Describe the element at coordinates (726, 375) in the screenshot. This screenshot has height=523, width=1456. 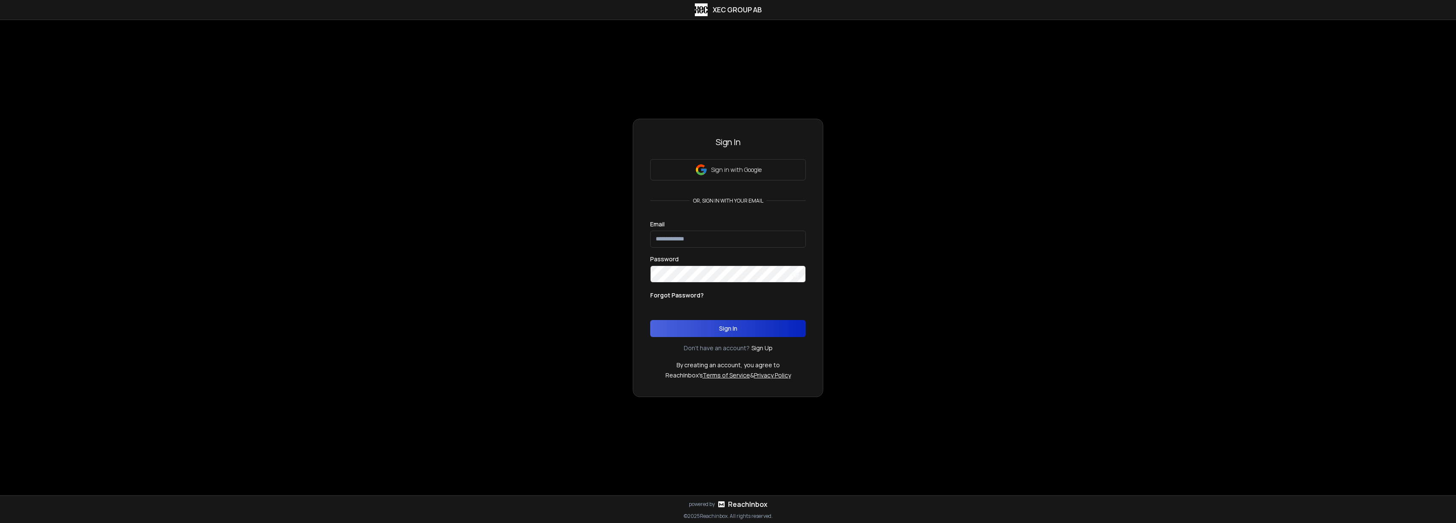
I see `span: Terms of Service` at that location.